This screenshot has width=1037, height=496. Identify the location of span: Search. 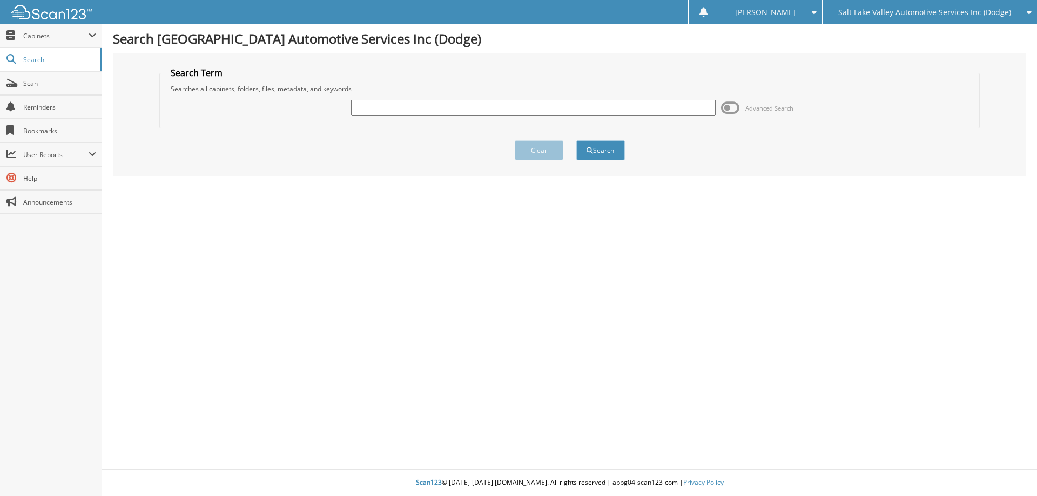
(59, 59).